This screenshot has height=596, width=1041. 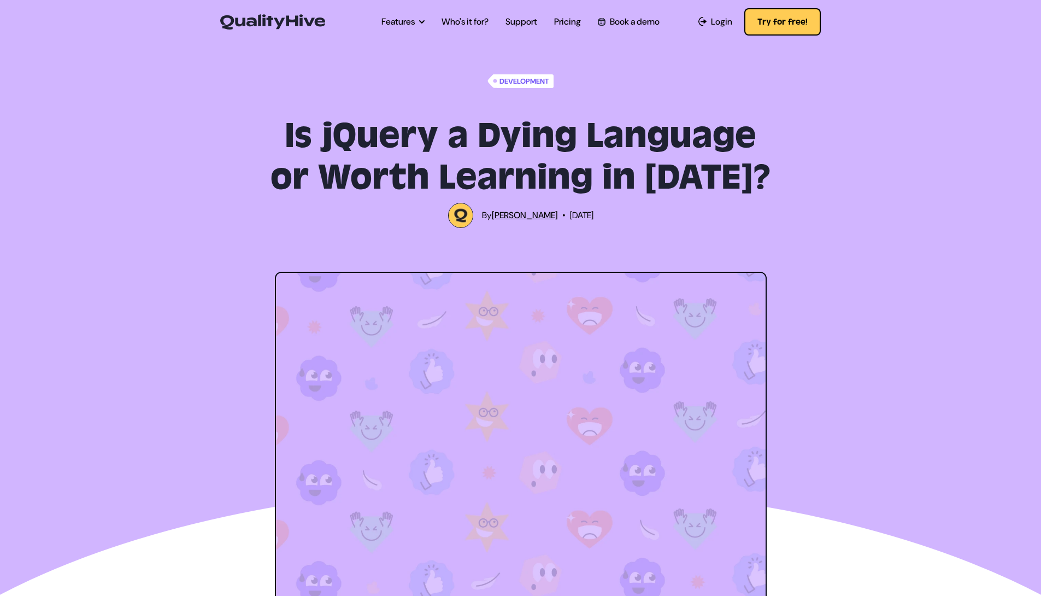 What do you see at coordinates (567, 22) in the screenshot?
I see `a: Pricing` at bounding box center [567, 22].